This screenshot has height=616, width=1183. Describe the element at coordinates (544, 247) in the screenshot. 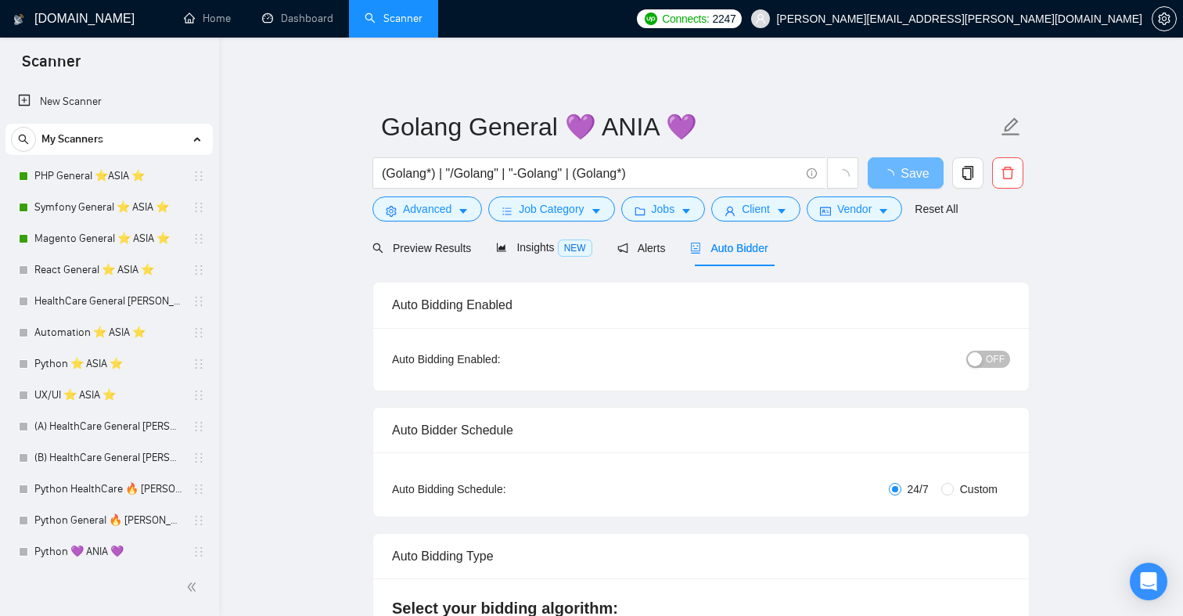

I see `span: Insights` at that location.